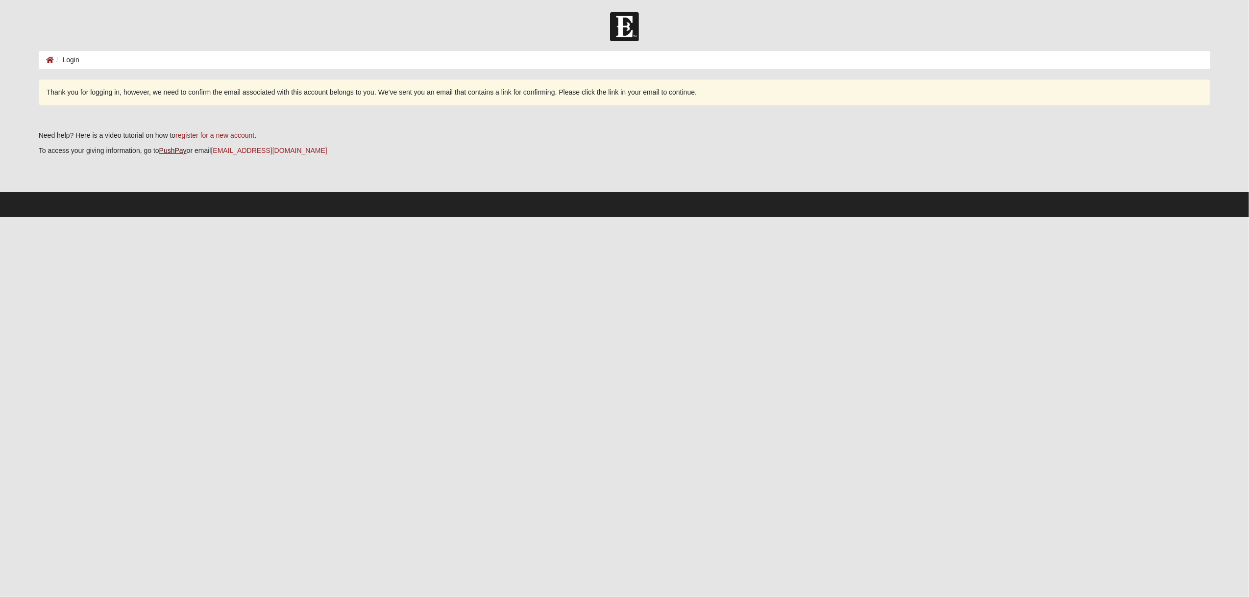 The height and width of the screenshot is (597, 1249). Describe the element at coordinates (215, 135) in the screenshot. I see `a: register for a new account` at that location.